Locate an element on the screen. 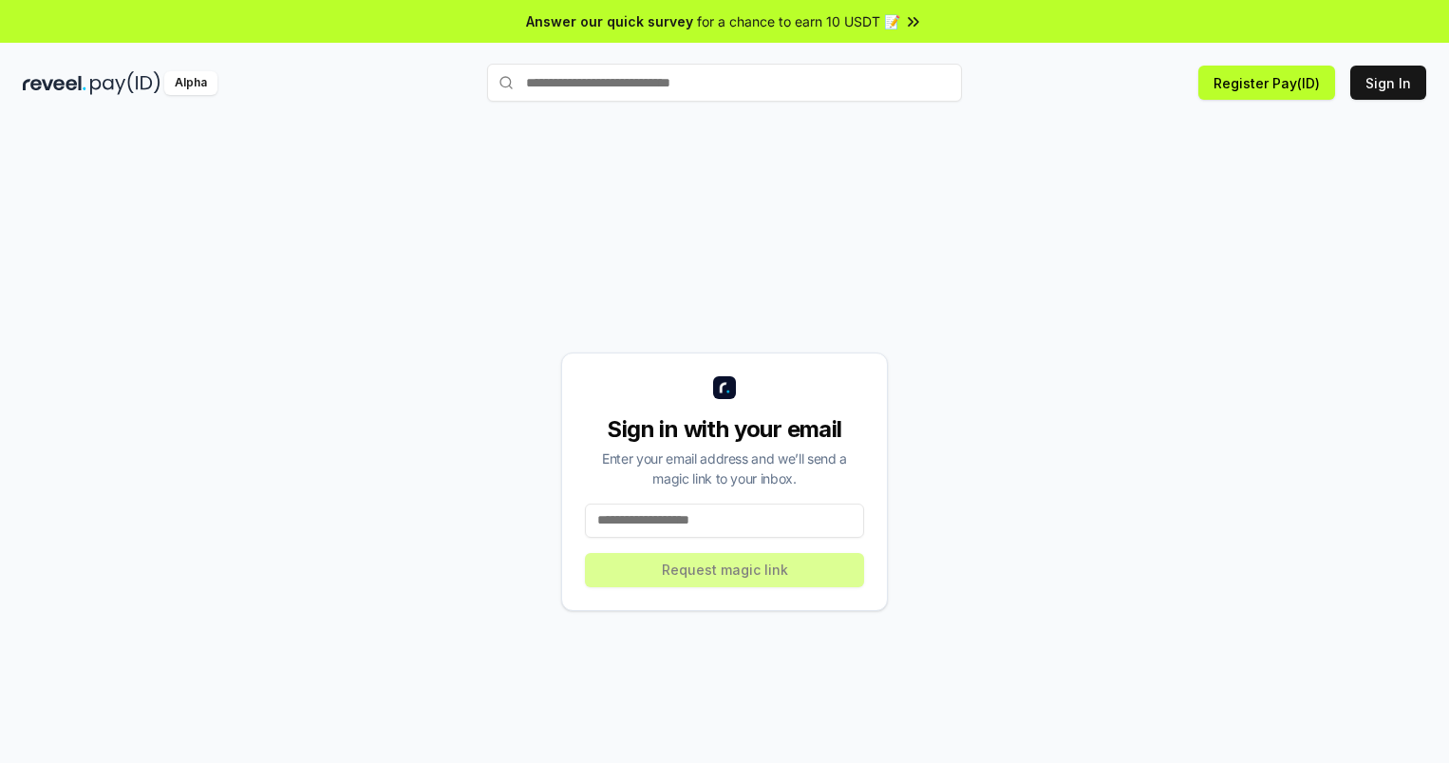 This screenshot has height=763, width=1449. button: Register Pay(ID) is located at coordinates (1267, 83).